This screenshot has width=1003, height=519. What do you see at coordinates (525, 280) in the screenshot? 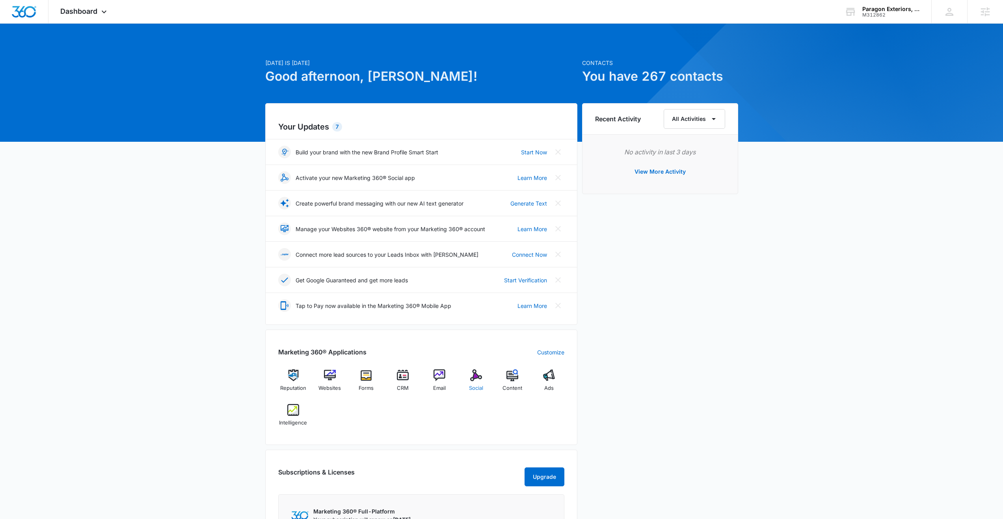
I see `a: Start Verification` at bounding box center [525, 280].